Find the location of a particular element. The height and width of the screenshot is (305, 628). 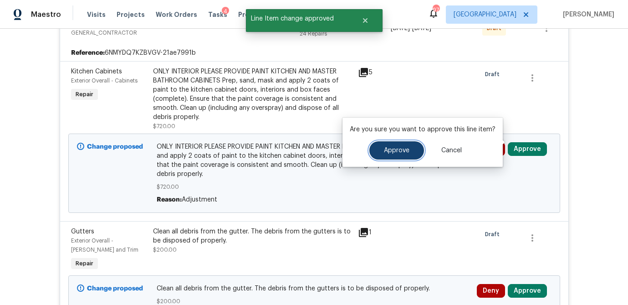

span: Properties is located at coordinates (256, 15).